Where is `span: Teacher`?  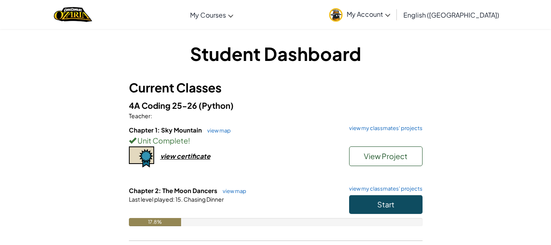
span: Teacher is located at coordinates (140, 116).